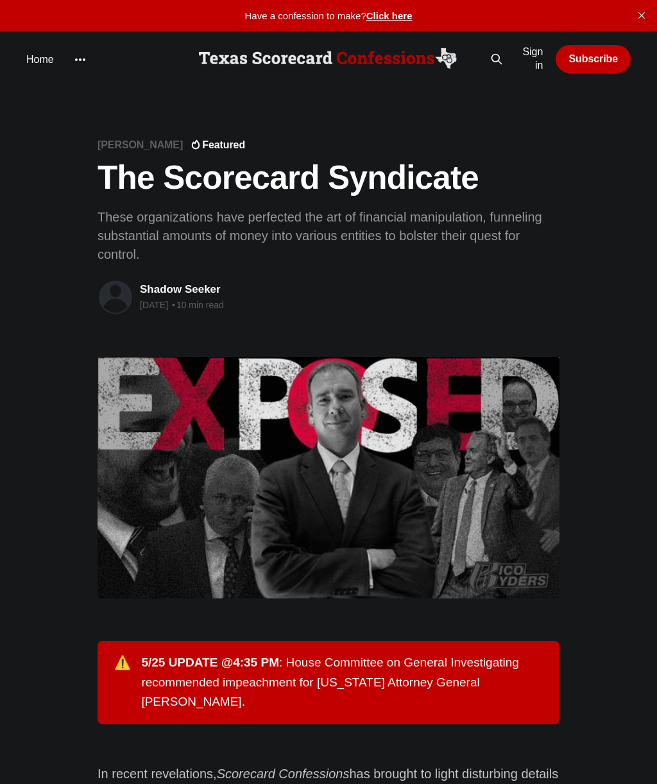 Image resolution: width=657 pixels, height=784 pixels. Describe the element at coordinates (593, 59) in the screenshot. I see `a: Subscribe` at that location.